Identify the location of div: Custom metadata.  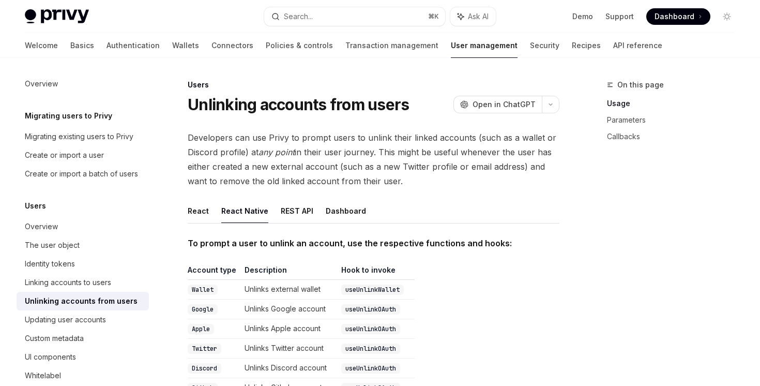
(54, 338).